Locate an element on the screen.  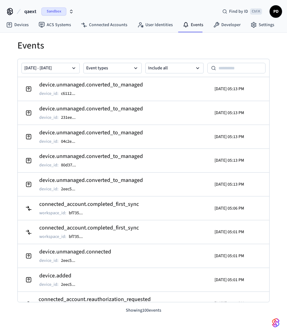
h2: device.unmanaged.connected is located at coordinates (75, 252).